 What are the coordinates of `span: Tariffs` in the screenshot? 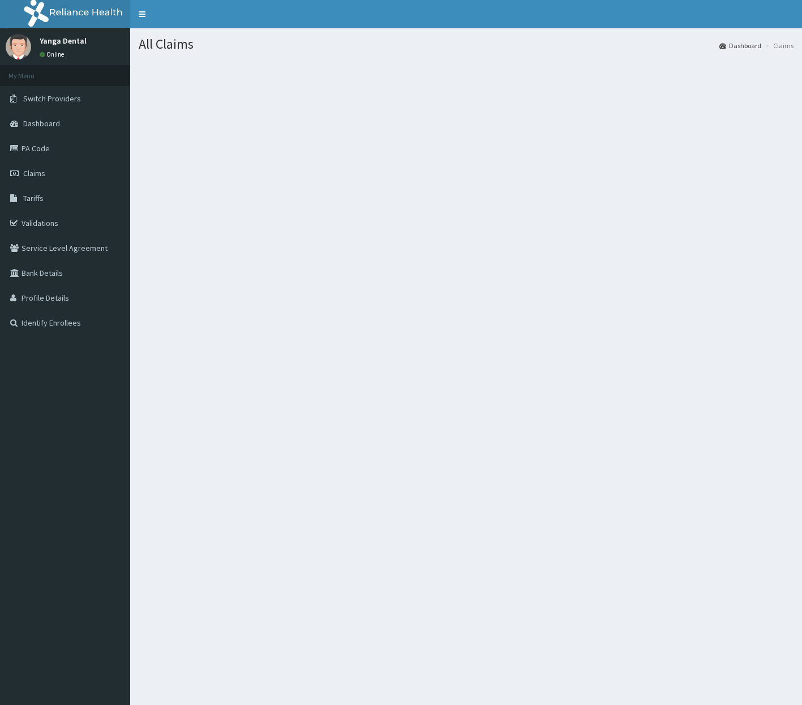 It's located at (33, 198).